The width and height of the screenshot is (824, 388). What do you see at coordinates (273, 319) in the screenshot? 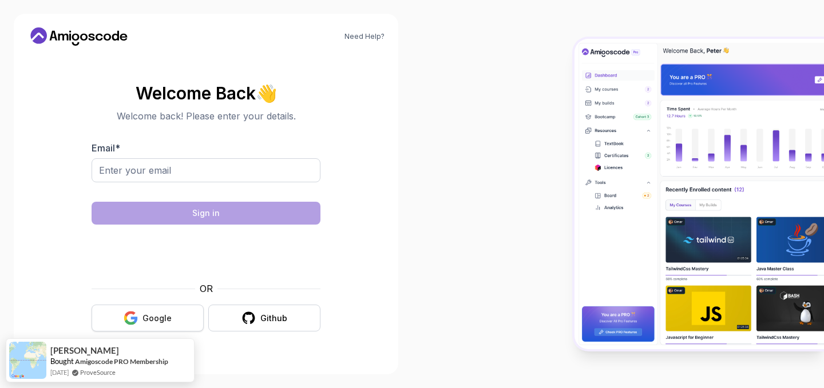
I see `div: Github` at bounding box center [273, 319].